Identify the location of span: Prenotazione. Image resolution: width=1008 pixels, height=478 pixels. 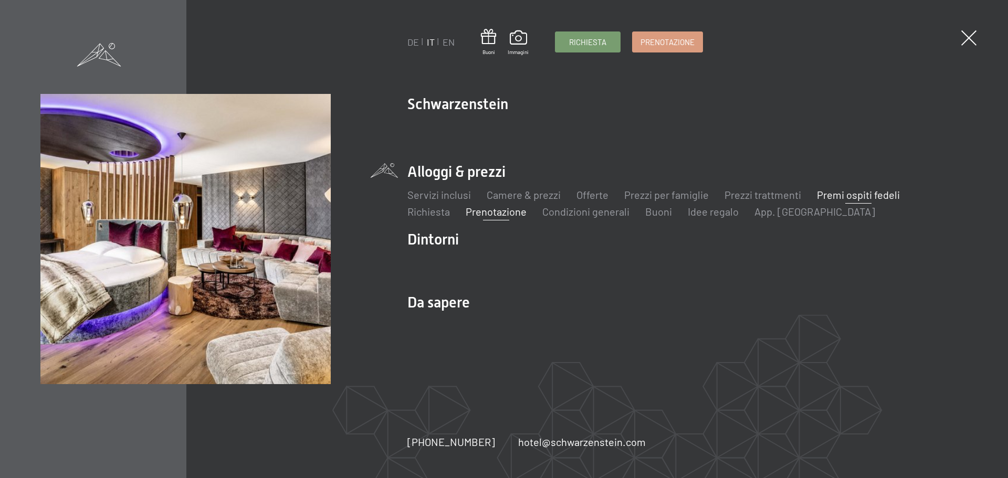
(667, 42).